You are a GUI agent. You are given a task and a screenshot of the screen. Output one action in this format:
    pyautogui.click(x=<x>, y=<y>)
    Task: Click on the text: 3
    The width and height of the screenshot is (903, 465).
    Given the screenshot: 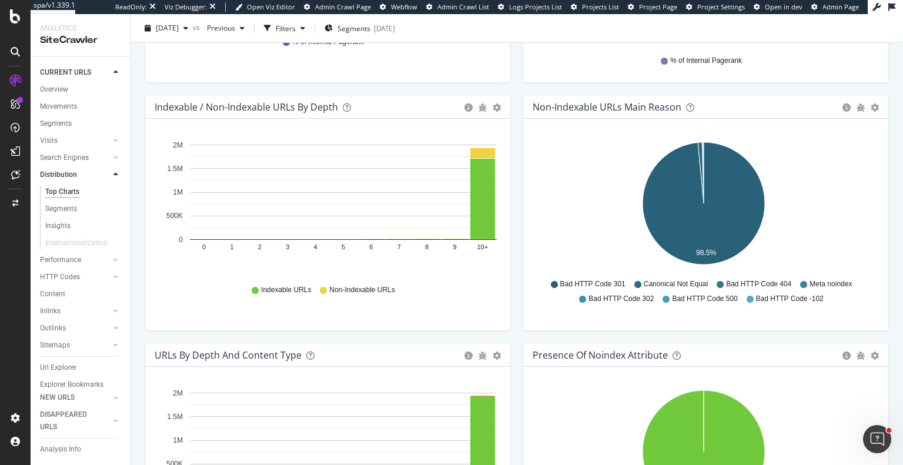 What is the action you would take?
    pyautogui.click(x=288, y=248)
    